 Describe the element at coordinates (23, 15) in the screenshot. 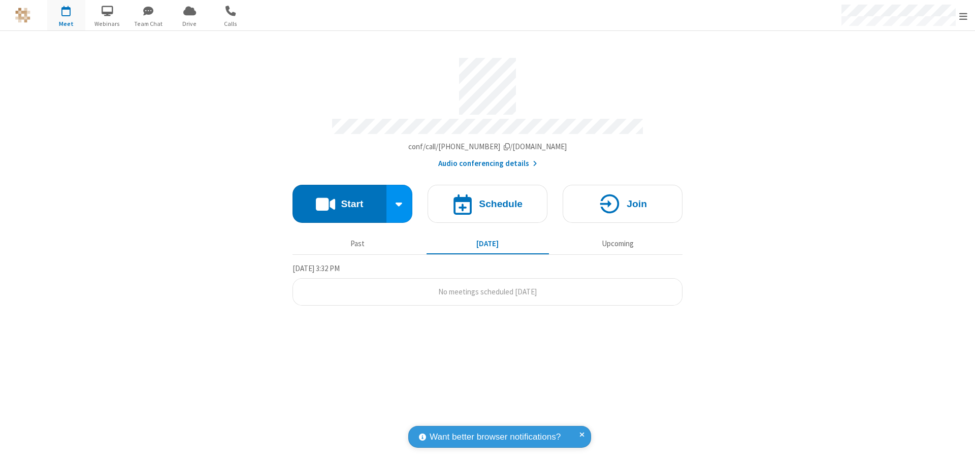

I see `img: QA Selenium DO NOT DELETE OR CHANGE` at that location.